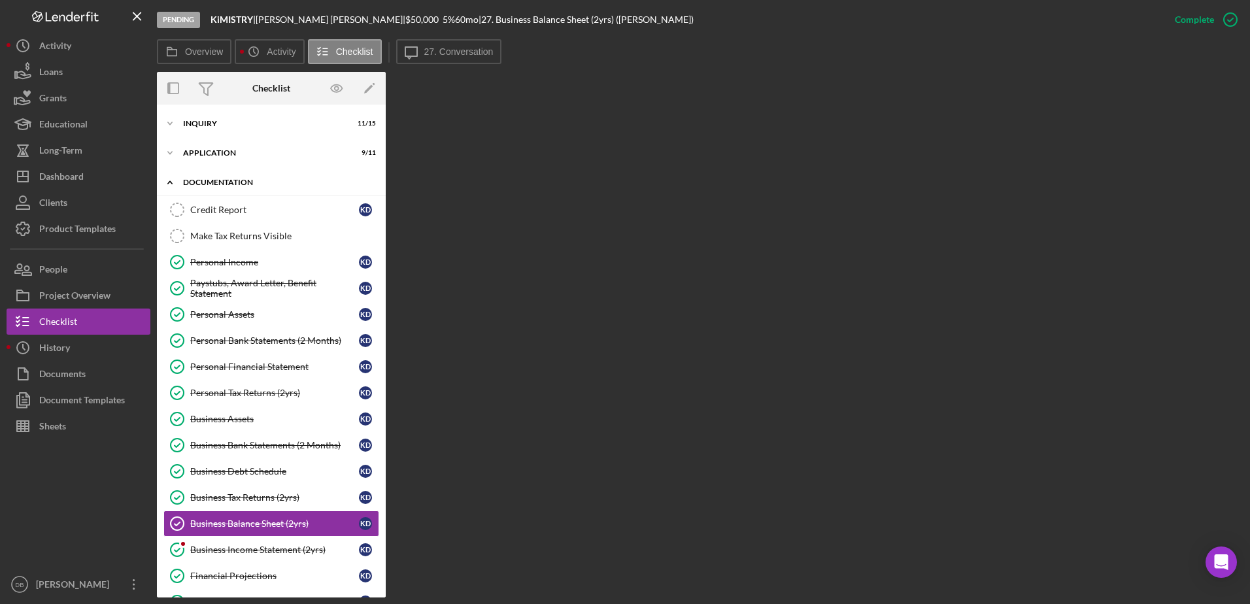  What do you see at coordinates (78, 150) in the screenshot?
I see `a: Long-Term` at bounding box center [78, 150].